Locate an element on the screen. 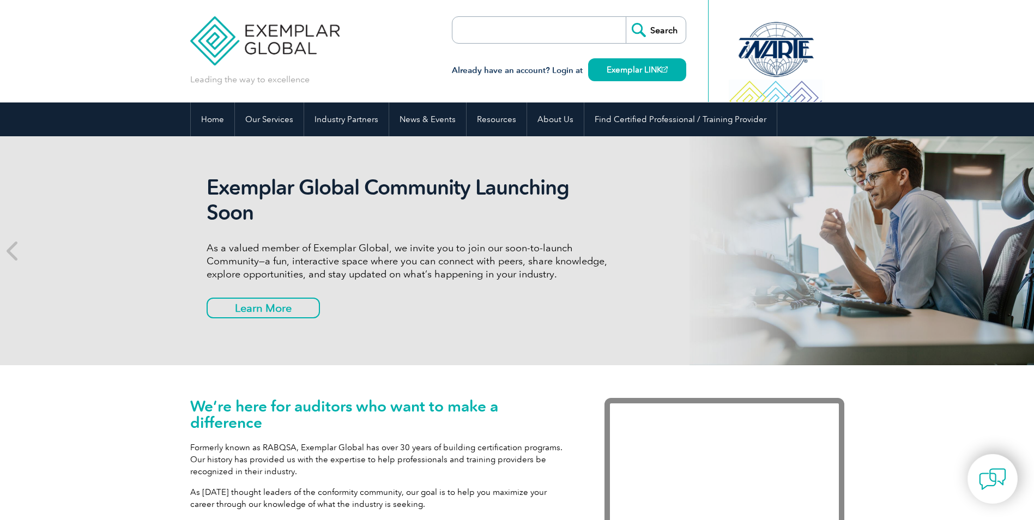 This screenshot has width=1034, height=520. a: Exemplar LINK is located at coordinates (637, 70).